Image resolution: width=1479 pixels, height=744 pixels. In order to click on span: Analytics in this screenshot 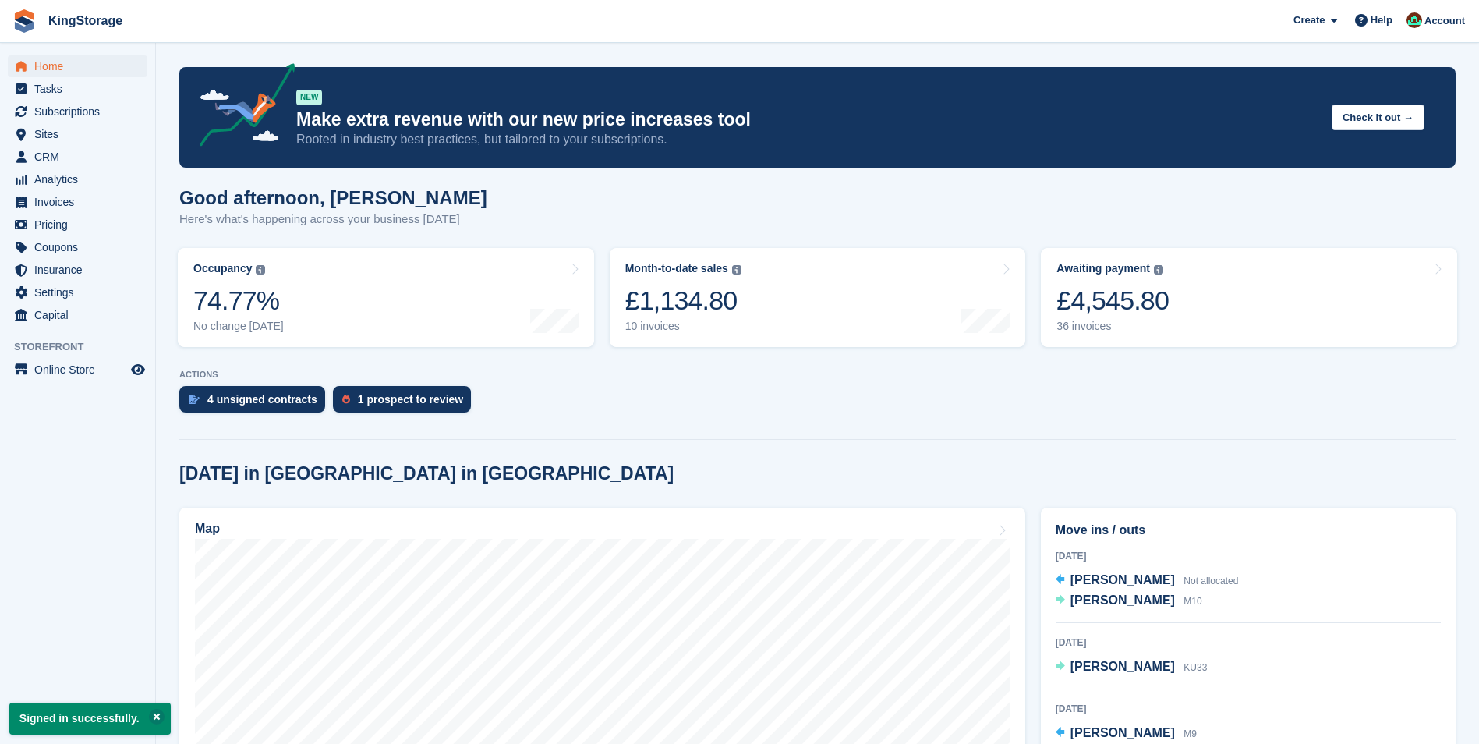, I will do `click(81, 179)`.